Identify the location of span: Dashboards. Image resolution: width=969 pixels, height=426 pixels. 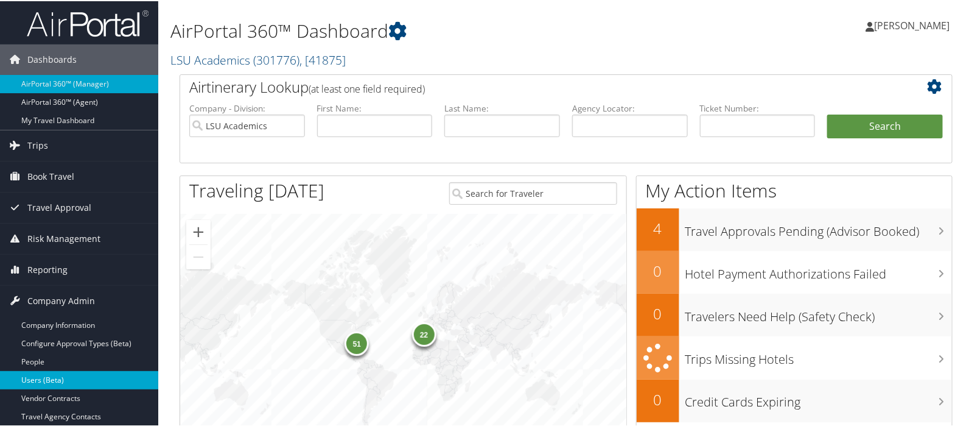
(52, 58).